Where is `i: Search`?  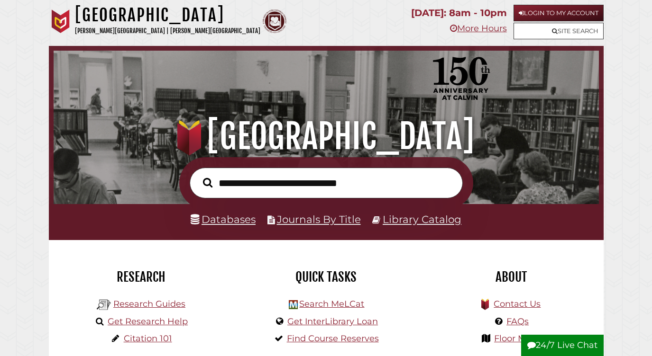 i: Search is located at coordinates (208, 182).